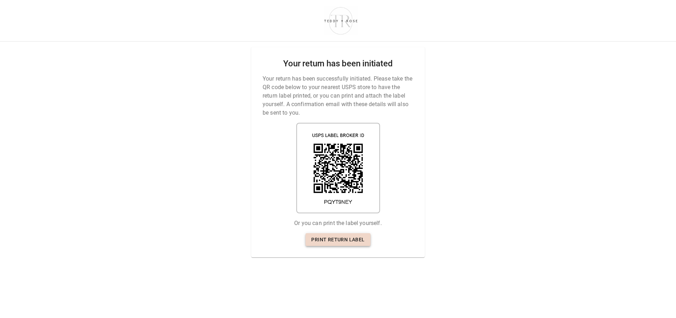 Image resolution: width=676 pixels, height=318 pixels. What do you see at coordinates (338, 239) in the screenshot?
I see `a: Print return label` at bounding box center [338, 239].